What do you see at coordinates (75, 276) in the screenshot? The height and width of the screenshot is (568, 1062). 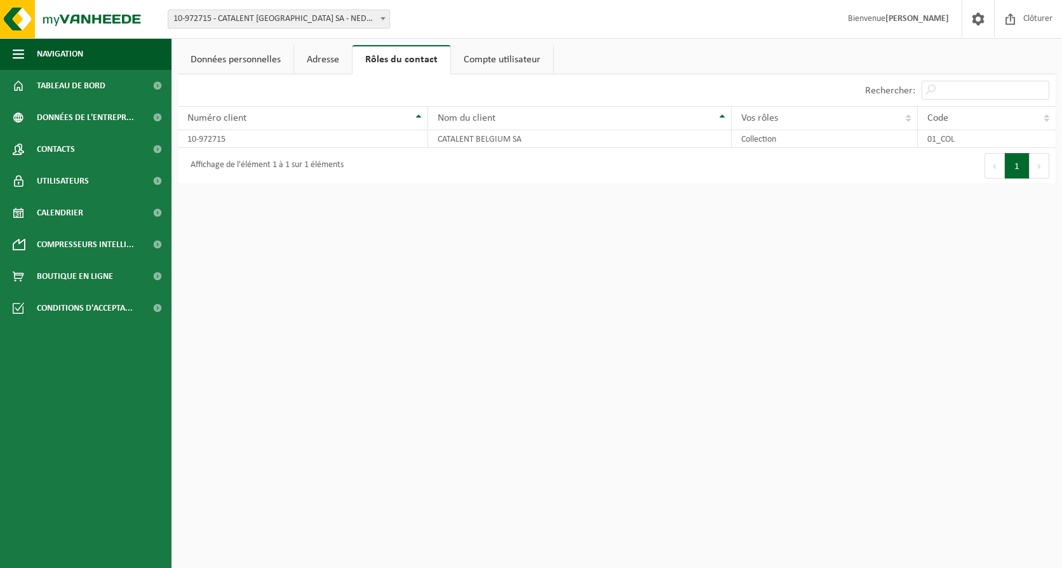 I see `span: Boutique en ligne` at bounding box center [75, 276].